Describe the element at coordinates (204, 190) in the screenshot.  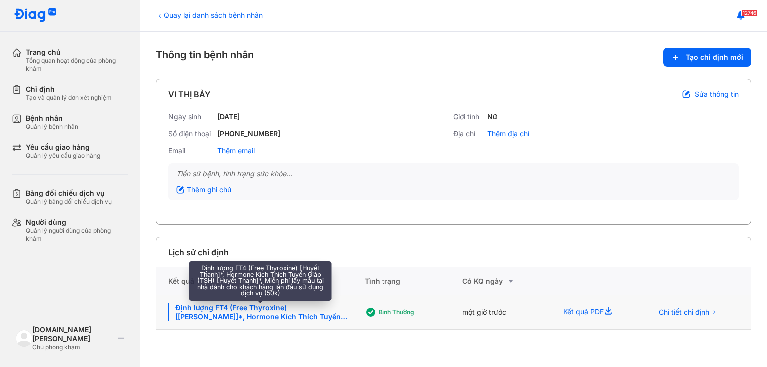
I see `div: Thêm ghi chú` at that location.